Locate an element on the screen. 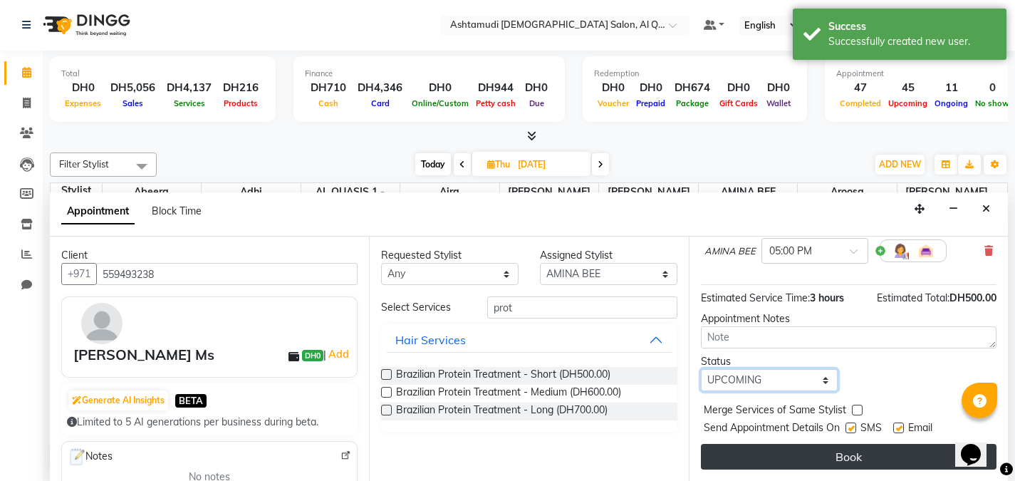  div: Select Services is located at coordinates (423, 307).